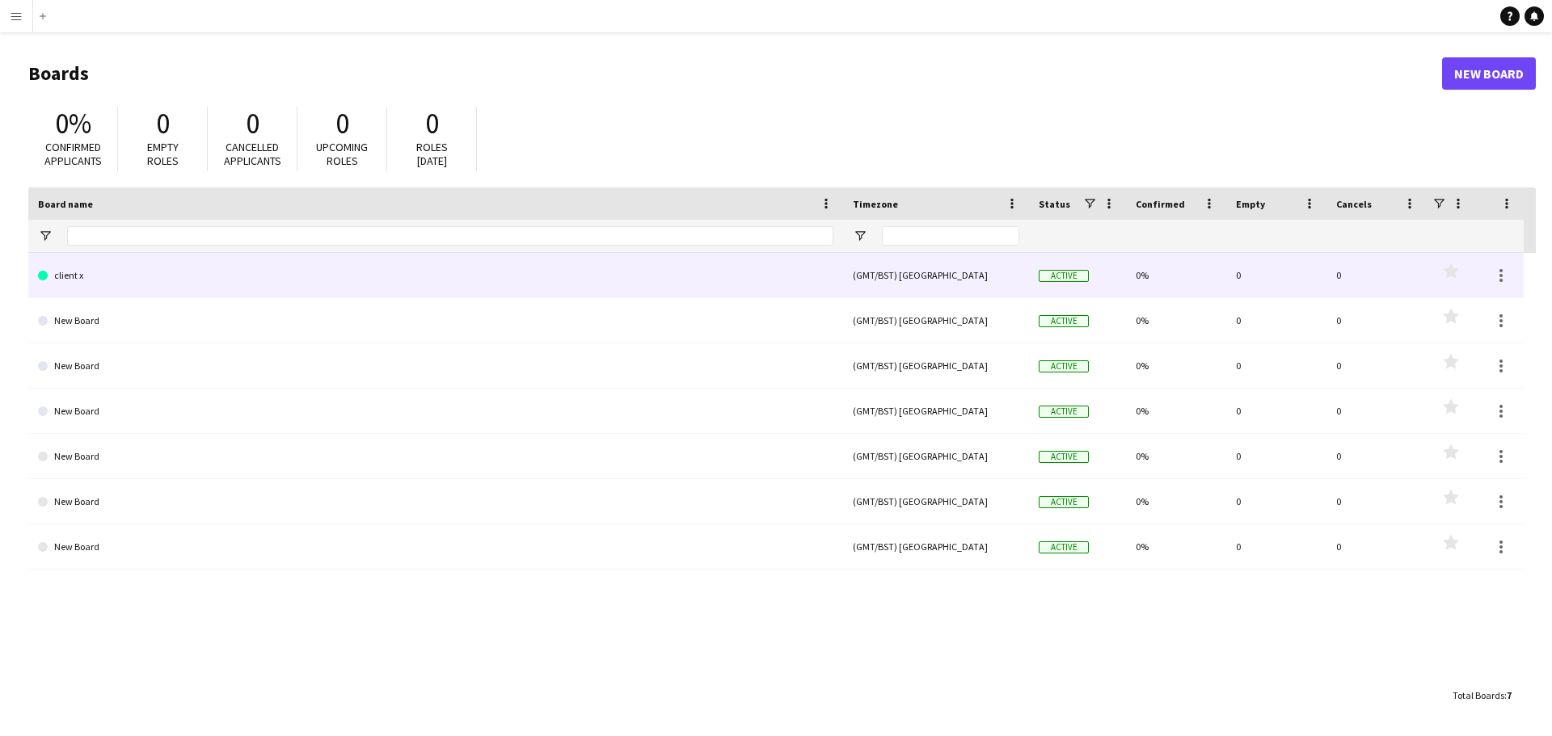  Describe the element at coordinates (450, 236) in the screenshot. I see `input: Board name Filter Input` at that location.